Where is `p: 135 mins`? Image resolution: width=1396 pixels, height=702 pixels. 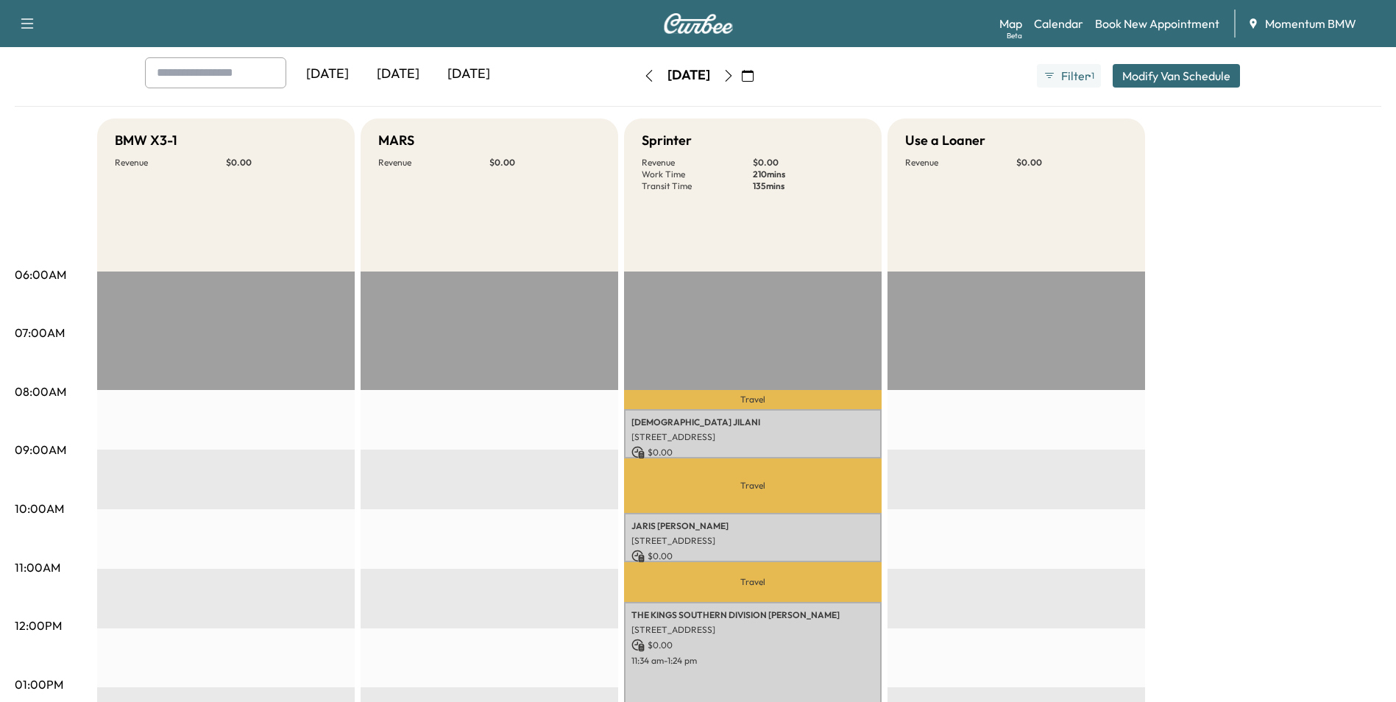
p: 135 mins is located at coordinates (808, 186).